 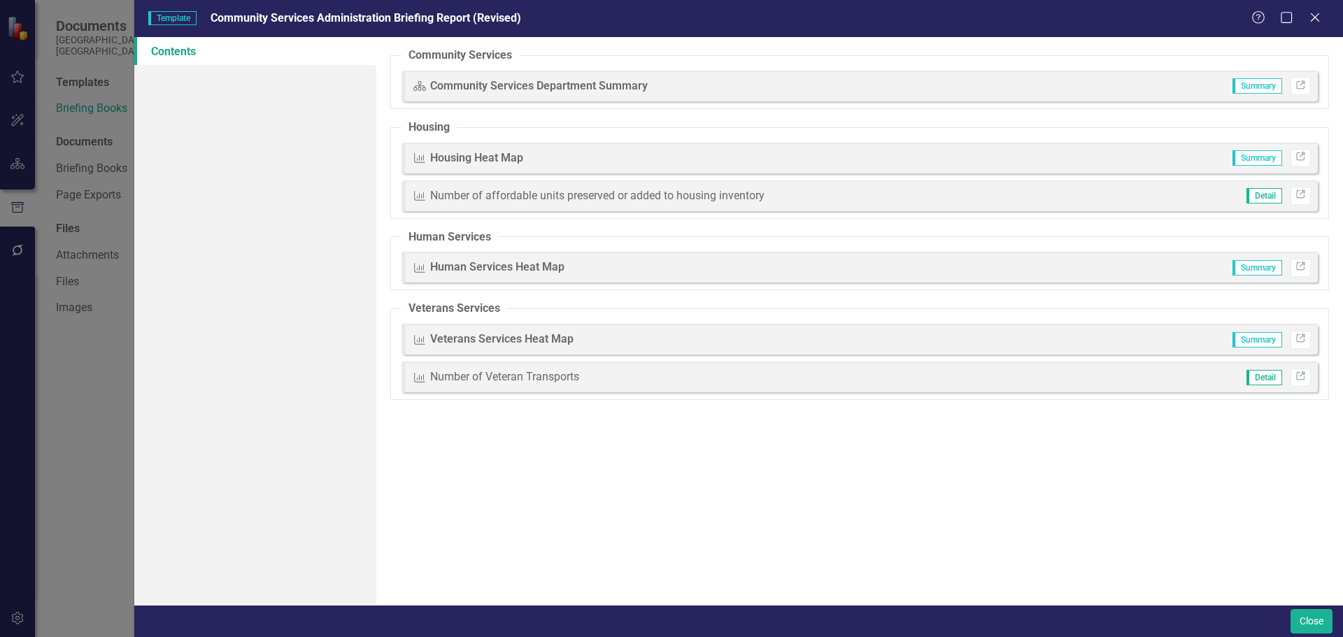 What do you see at coordinates (366, 17) in the screenshot?
I see `span: Community Services Administration Briefing Report (Revised)` at bounding box center [366, 17].